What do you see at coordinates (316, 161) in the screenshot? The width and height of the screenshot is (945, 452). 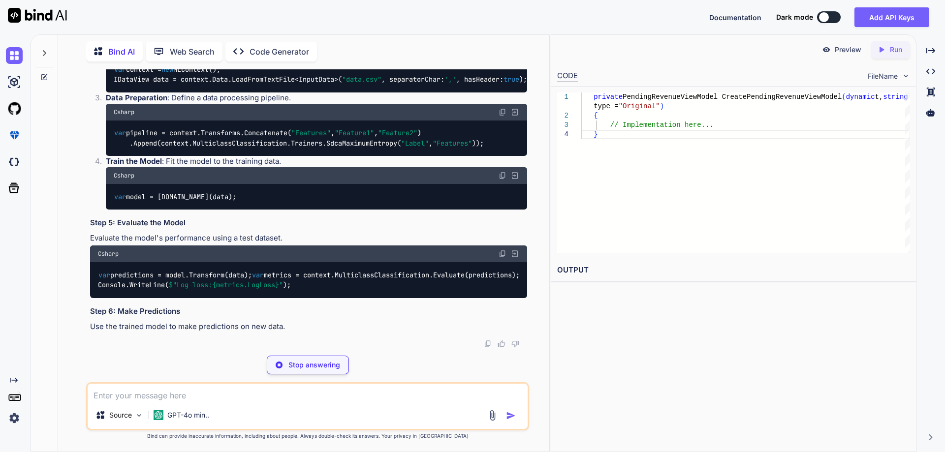 I see `p: : Fit the model to the training data.` at bounding box center [316, 161].